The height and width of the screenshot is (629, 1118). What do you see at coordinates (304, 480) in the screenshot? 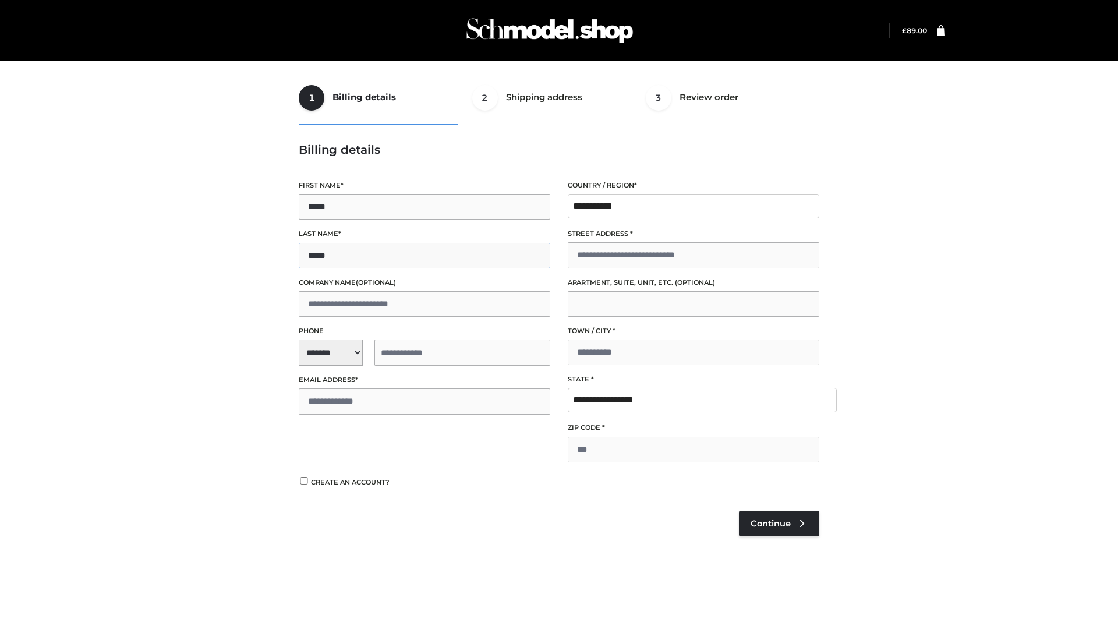
I see `input: Create an account?` at bounding box center [304, 480].